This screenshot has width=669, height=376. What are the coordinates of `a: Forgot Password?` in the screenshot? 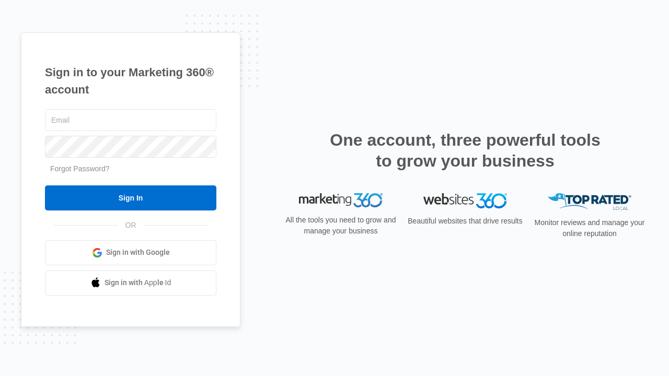 It's located at (80, 169).